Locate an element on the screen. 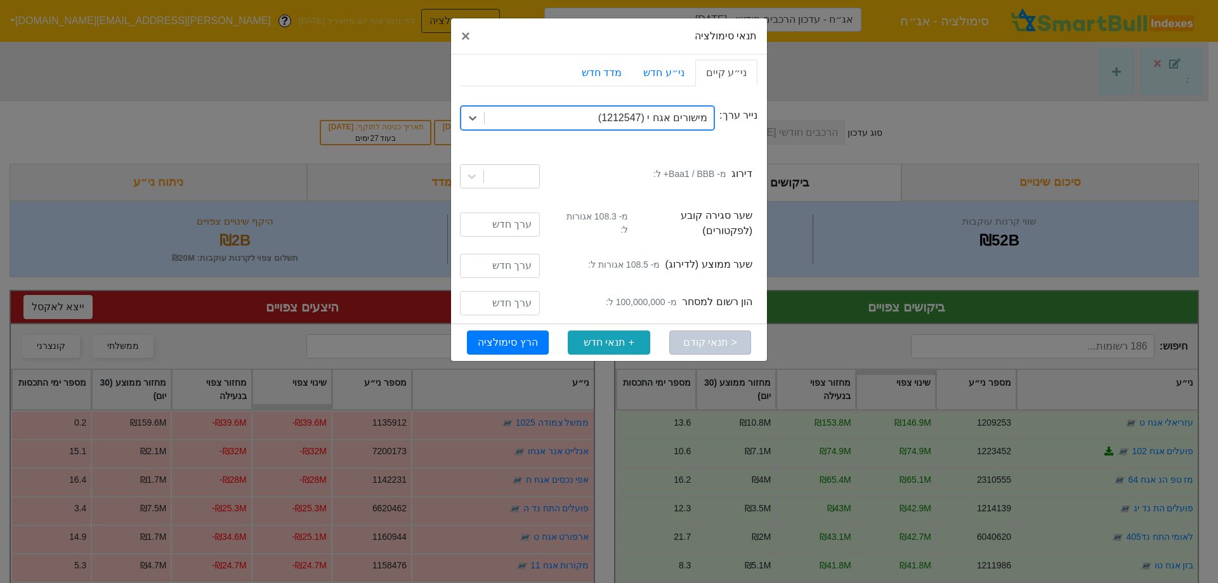 The height and width of the screenshot is (583, 1218). button: הרץ סימולציה is located at coordinates (507, 342).